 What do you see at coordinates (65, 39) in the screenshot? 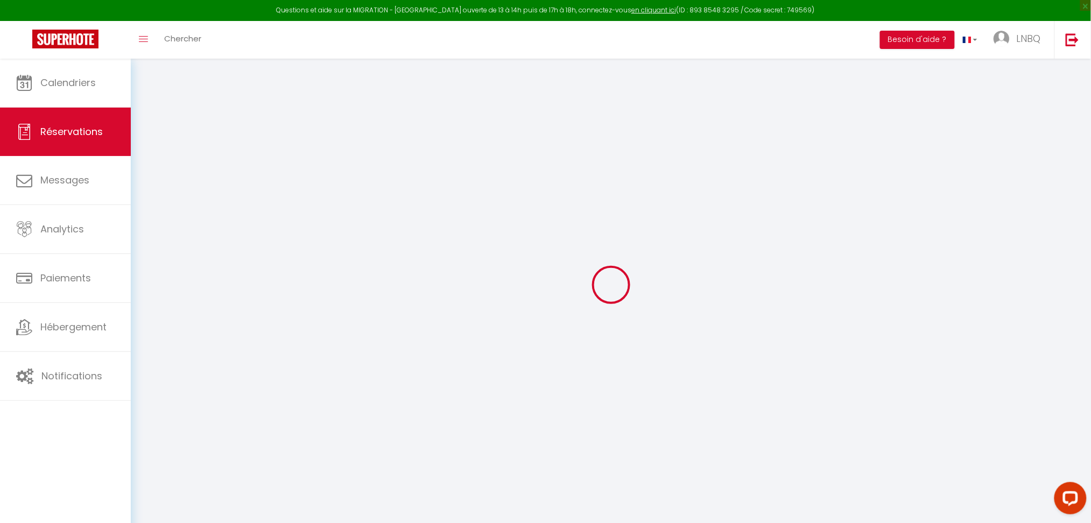
I see `img: Super Booking` at bounding box center [65, 39].